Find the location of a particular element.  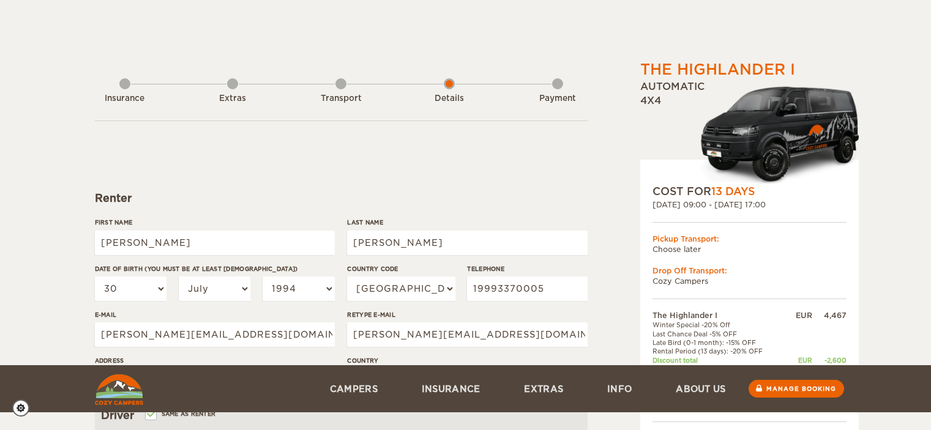

td: Discount total is located at coordinates (719, 361).